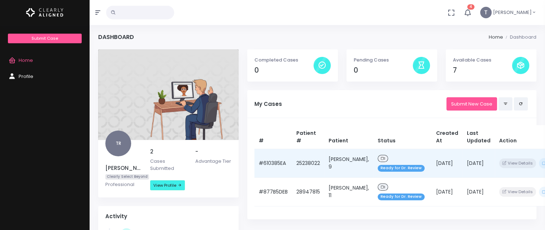 The height and width of the screenshot is (230, 545). I want to click on th: Patient #, so click(308, 137).